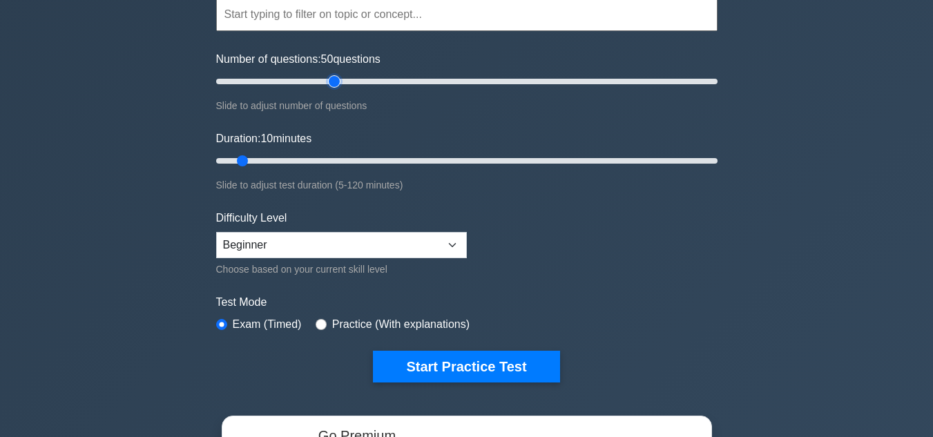  Describe the element at coordinates (264, 139) in the screenshot. I see `label: Duration: minutes` at that location.